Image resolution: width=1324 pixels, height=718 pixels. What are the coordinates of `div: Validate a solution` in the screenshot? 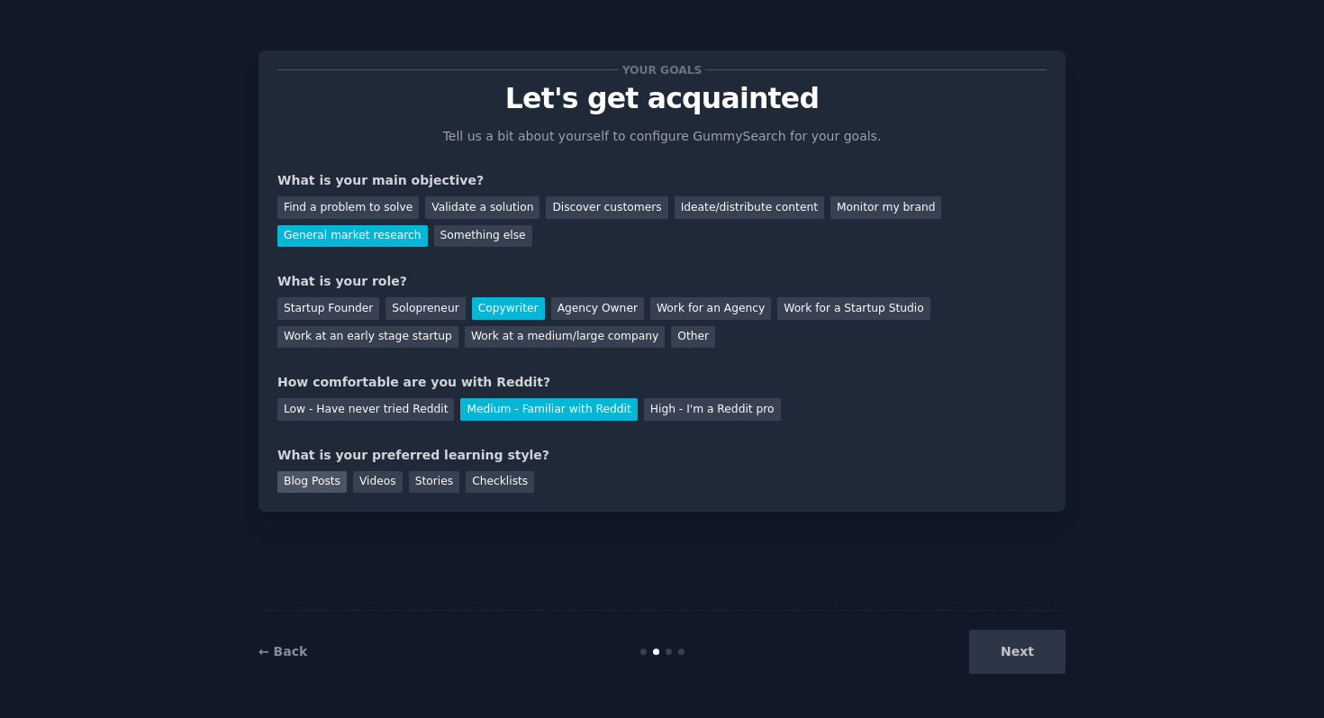 It's located at (482, 207).